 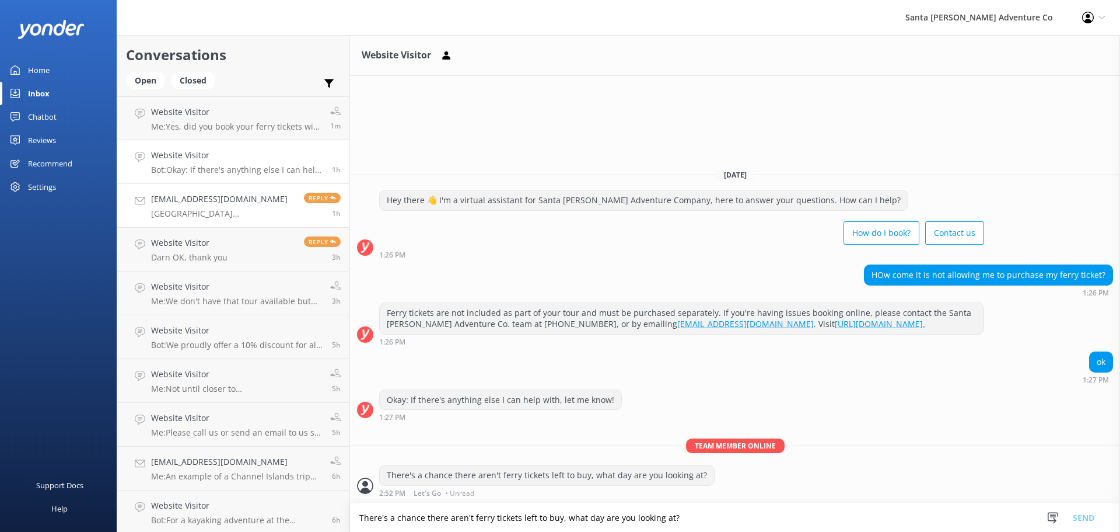 I want to click on a: Website VisitorMe:Yes, did you book your ferry tickets with us directly?1m, so click(x=233, y=118).